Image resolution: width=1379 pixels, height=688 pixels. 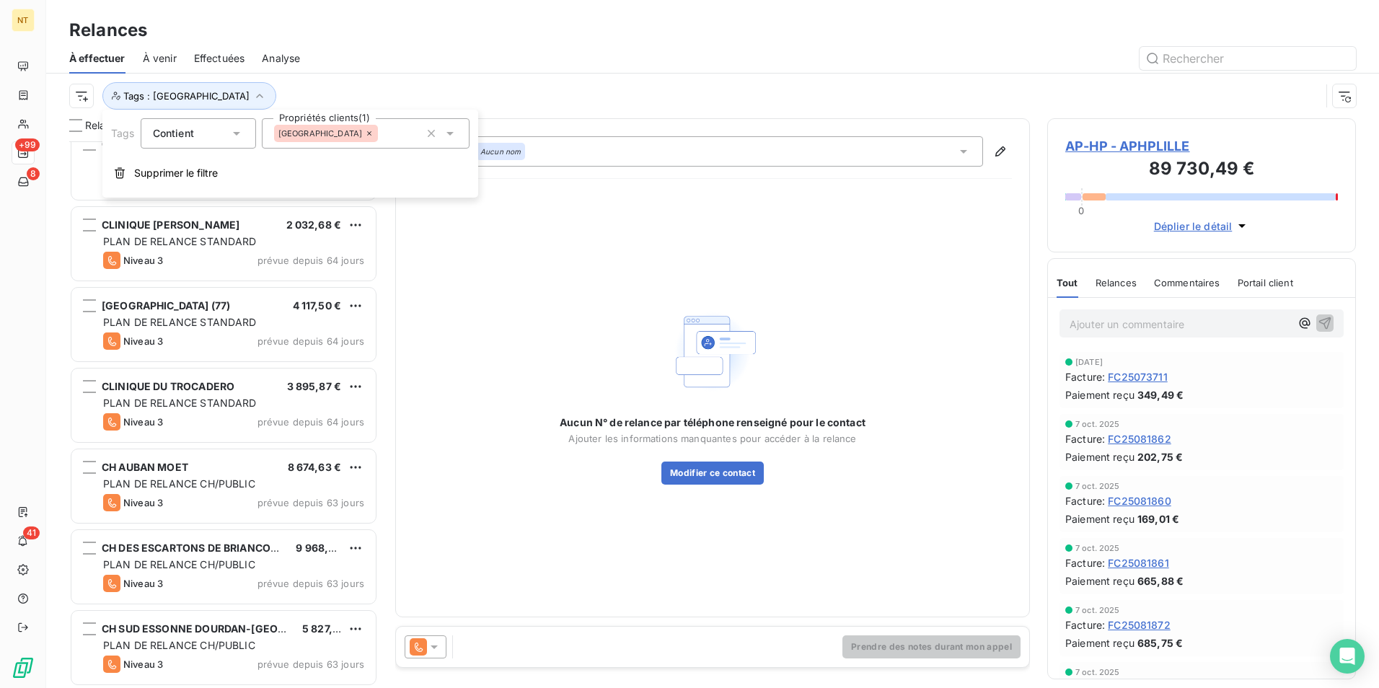 What do you see at coordinates (314, 386) in the screenshot?
I see `span: 3 895,87 €` at bounding box center [314, 386].